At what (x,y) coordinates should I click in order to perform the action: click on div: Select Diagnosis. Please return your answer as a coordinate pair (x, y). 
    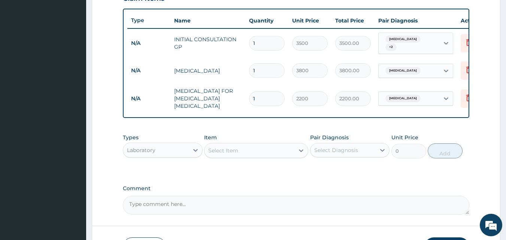
    Looking at the image, I should click on (336, 150).